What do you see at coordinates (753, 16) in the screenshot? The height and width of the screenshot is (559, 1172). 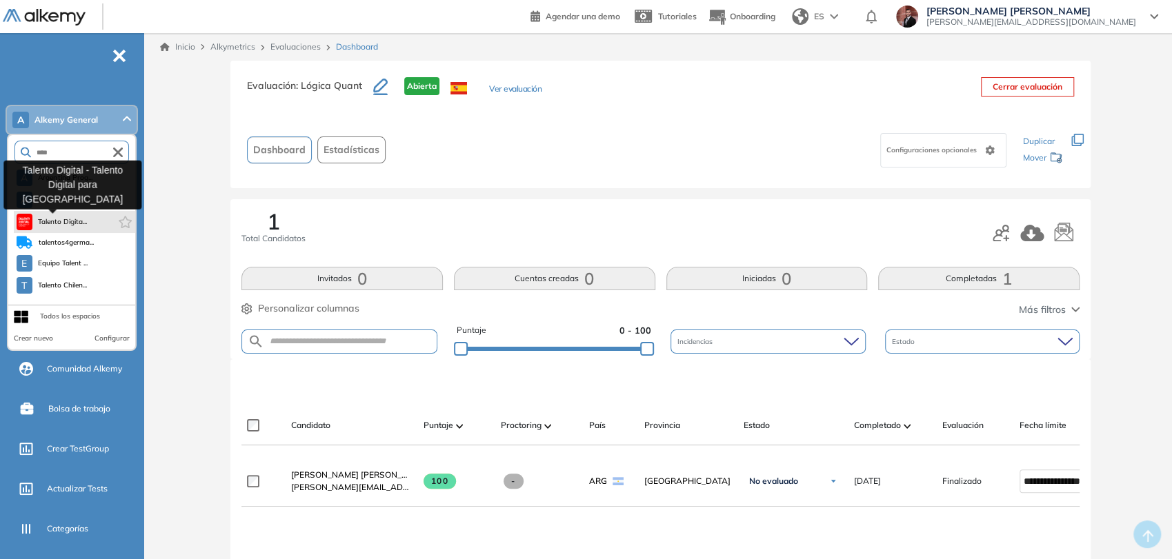 I see `span: Onboarding` at bounding box center [753, 16].